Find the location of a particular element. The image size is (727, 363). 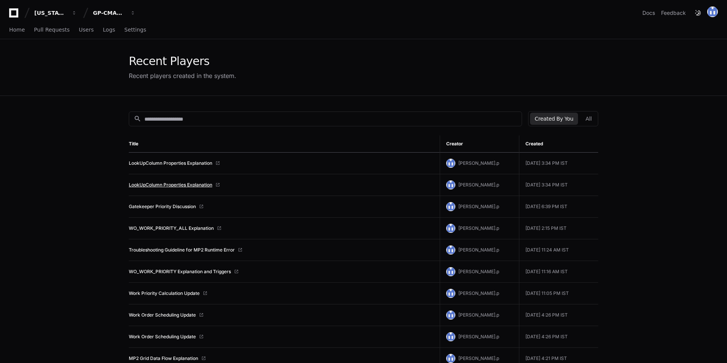

a: Docs is located at coordinates (648, 13).